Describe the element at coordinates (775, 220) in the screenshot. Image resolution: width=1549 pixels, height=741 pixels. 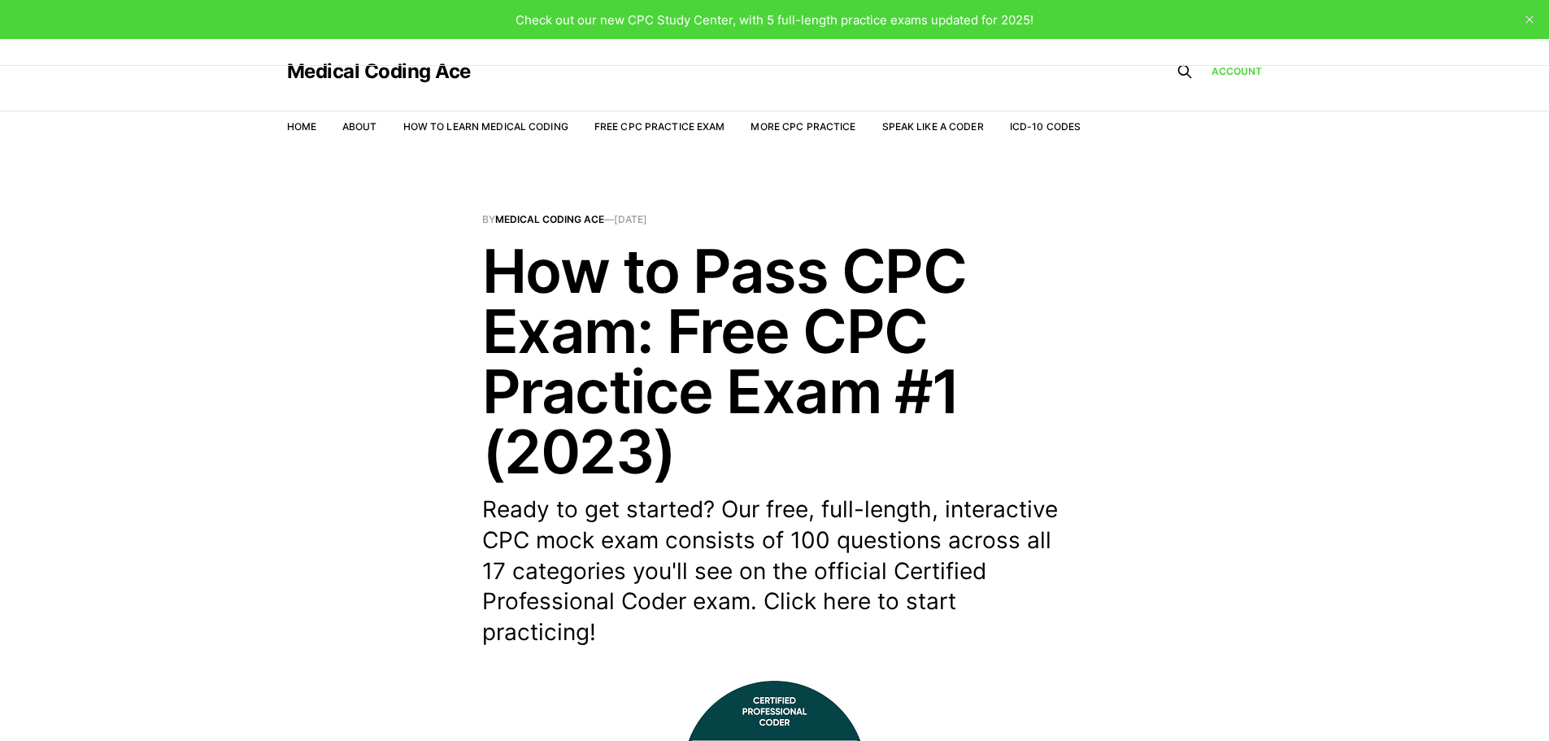
I see `span: By —` at that location.